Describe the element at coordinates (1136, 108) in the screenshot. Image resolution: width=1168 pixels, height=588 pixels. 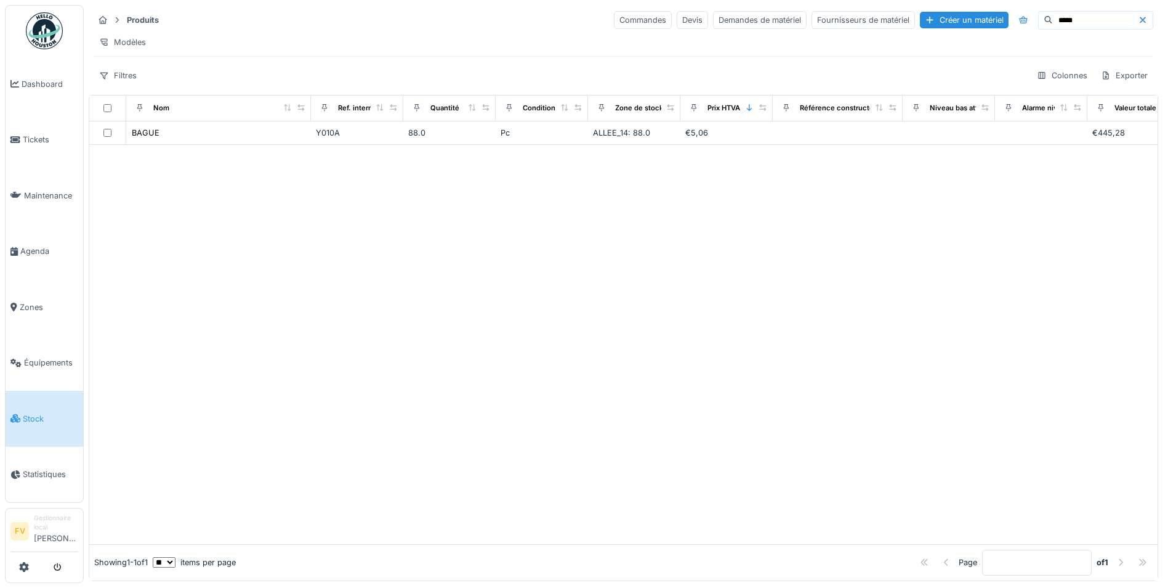
I see `div: Valeur totale` at that location.